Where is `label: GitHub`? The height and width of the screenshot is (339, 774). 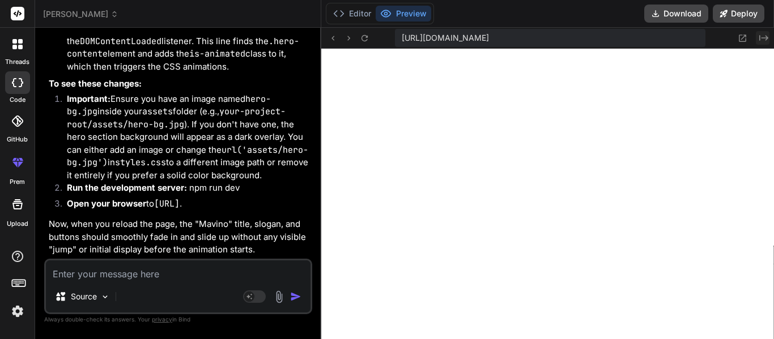 label: GitHub is located at coordinates (17, 139).